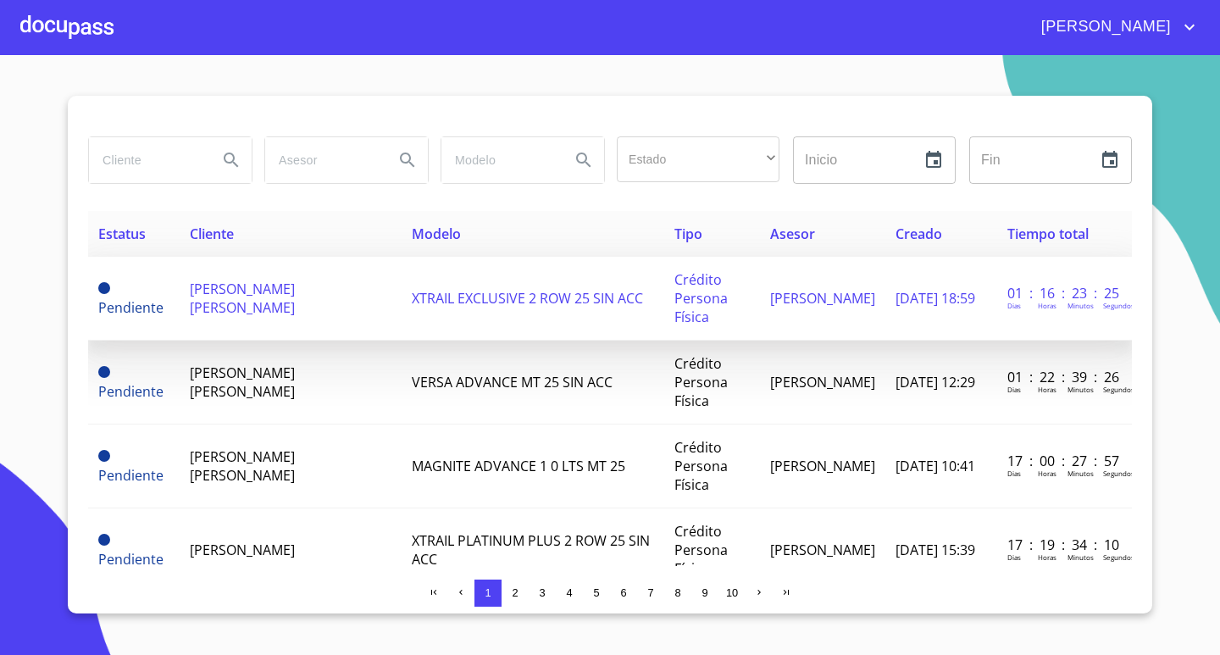  Describe the element at coordinates (677, 592) in the screenshot. I see `span: 8` at that location.